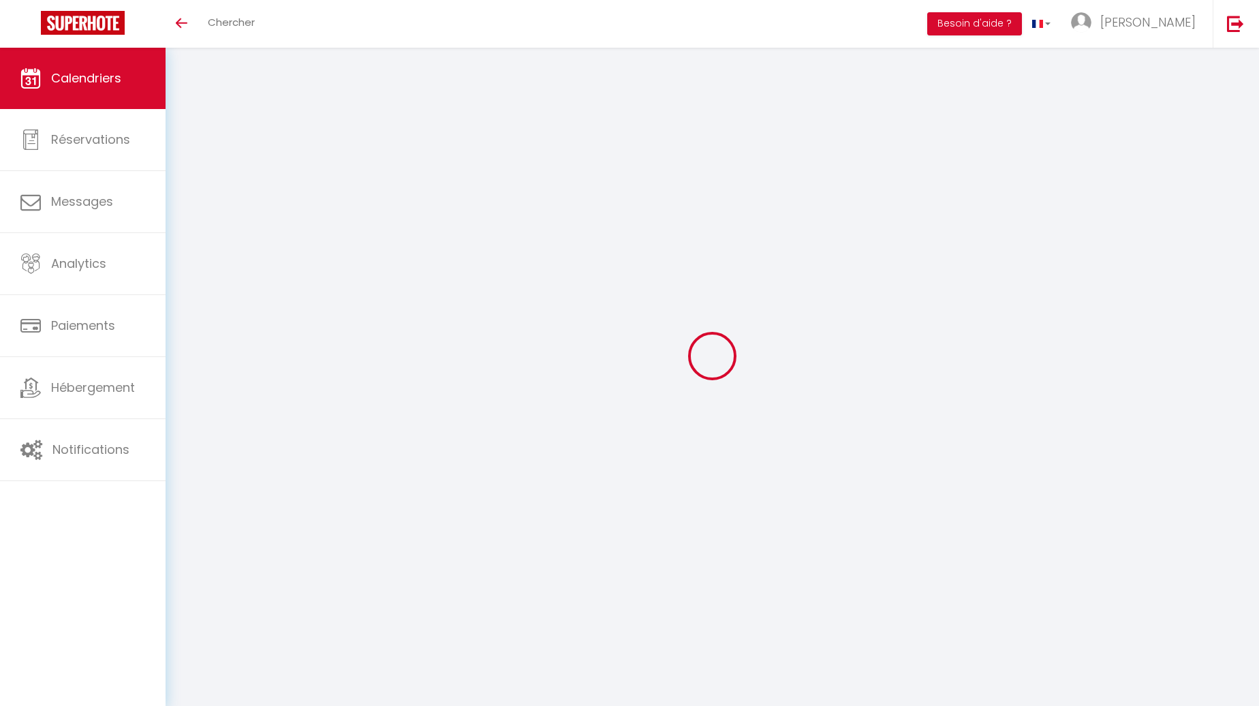 The image size is (1259, 706). Describe the element at coordinates (93, 387) in the screenshot. I see `span: Hébergement` at that location.